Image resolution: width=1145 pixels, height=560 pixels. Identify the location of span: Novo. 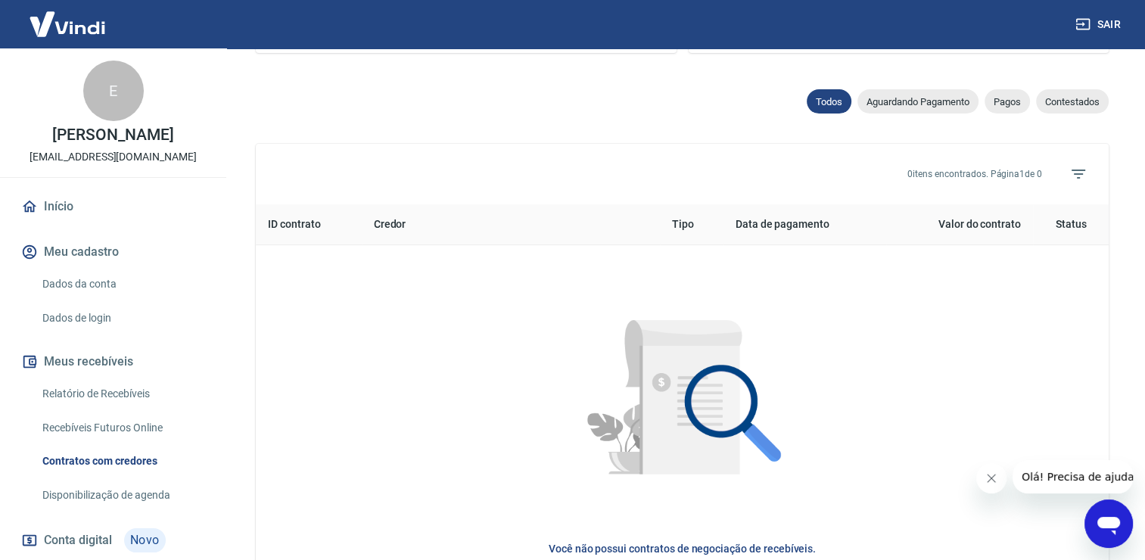
(145, 540).